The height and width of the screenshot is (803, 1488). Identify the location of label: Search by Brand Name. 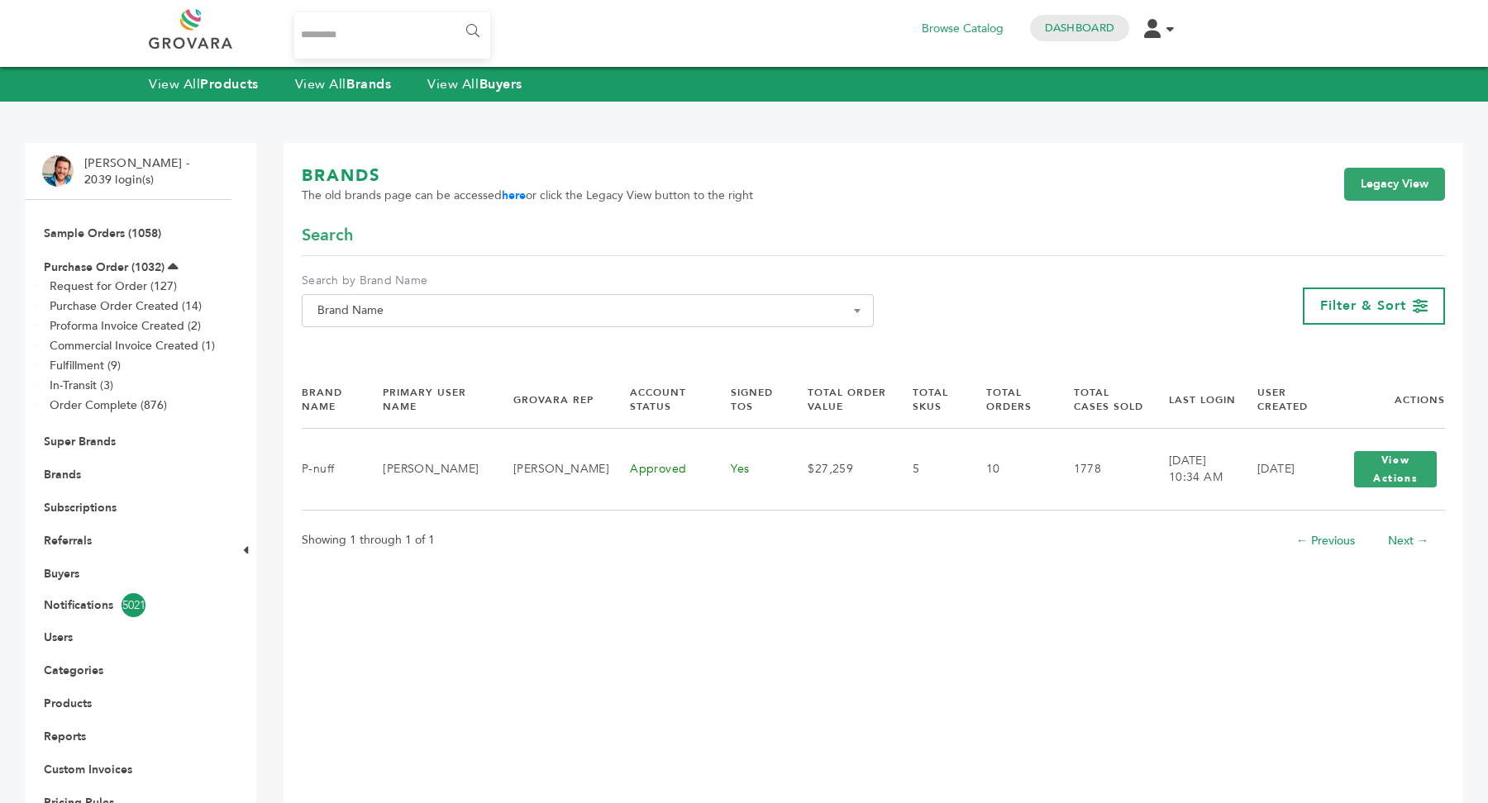
(588, 281).